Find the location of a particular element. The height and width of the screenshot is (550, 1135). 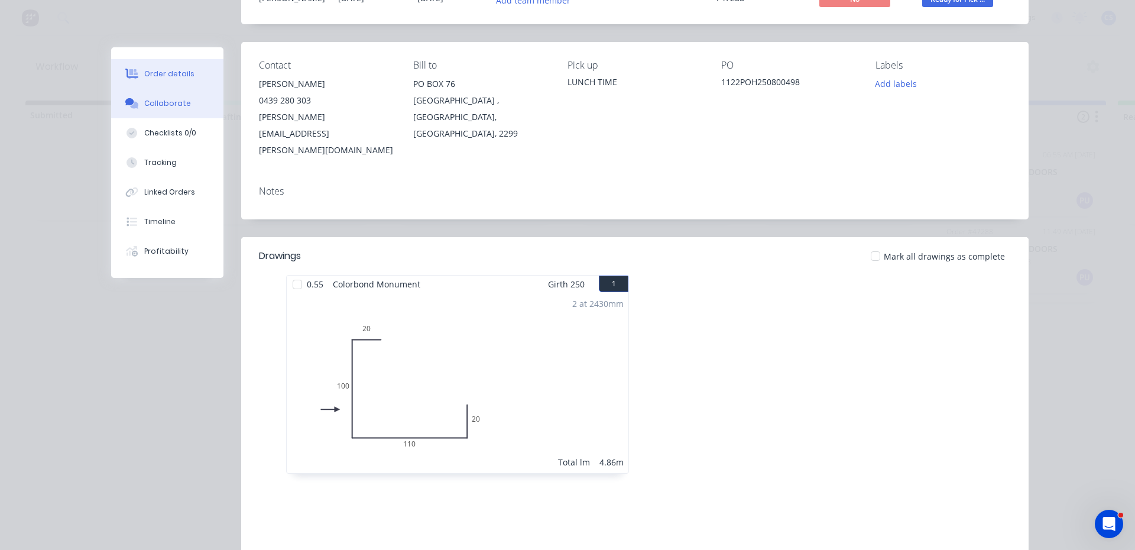

div: Tracking is located at coordinates (160, 163).